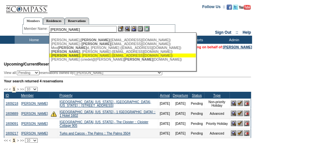 The width and height of the screenshot is (329, 143). Describe the element at coordinates (33, 64) in the screenshot. I see `span: Reservations` at that location.